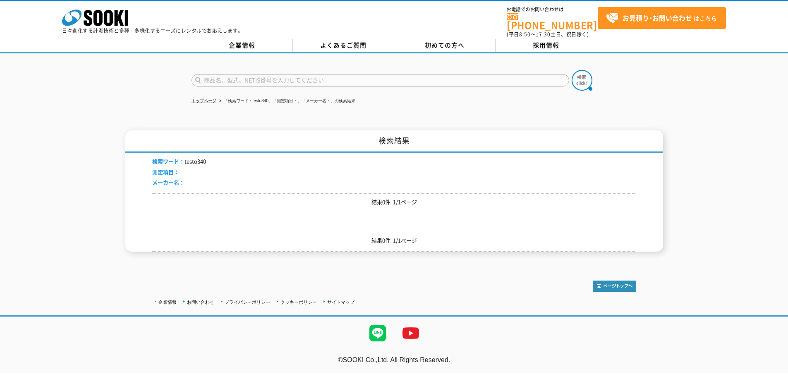  Describe the element at coordinates (445, 45) in the screenshot. I see `span: 初めての方へ` at that location.